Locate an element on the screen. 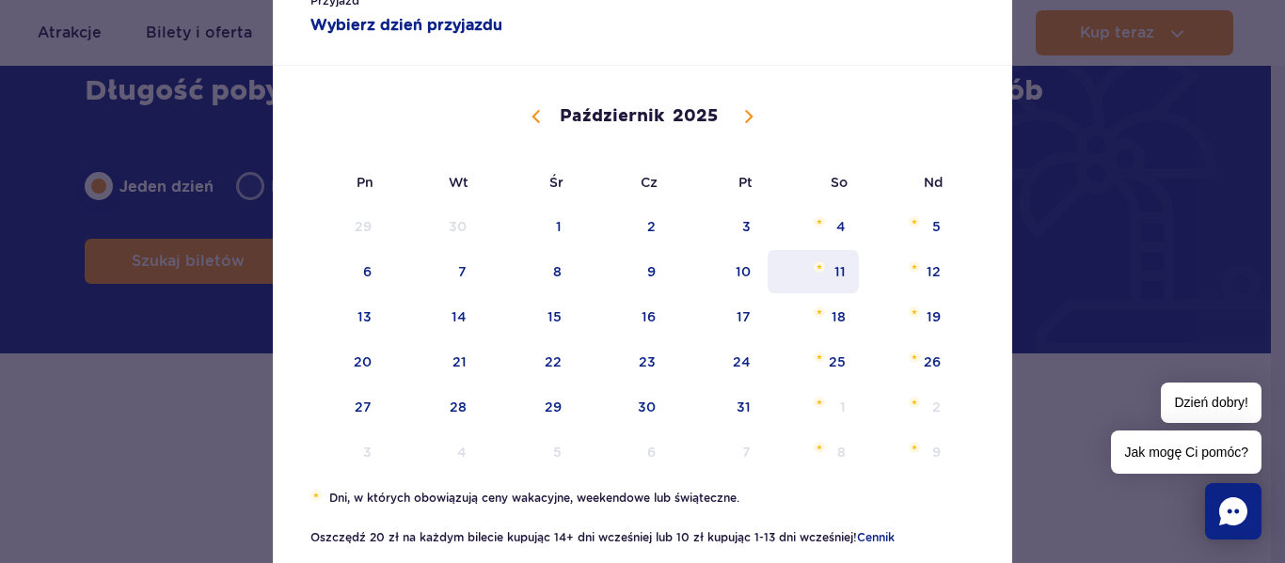  span: Październik 21, 2025 is located at coordinates (434, 362).